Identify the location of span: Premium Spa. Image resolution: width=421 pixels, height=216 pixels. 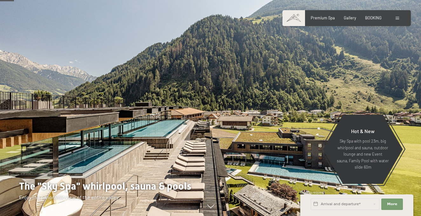
(323, 18).